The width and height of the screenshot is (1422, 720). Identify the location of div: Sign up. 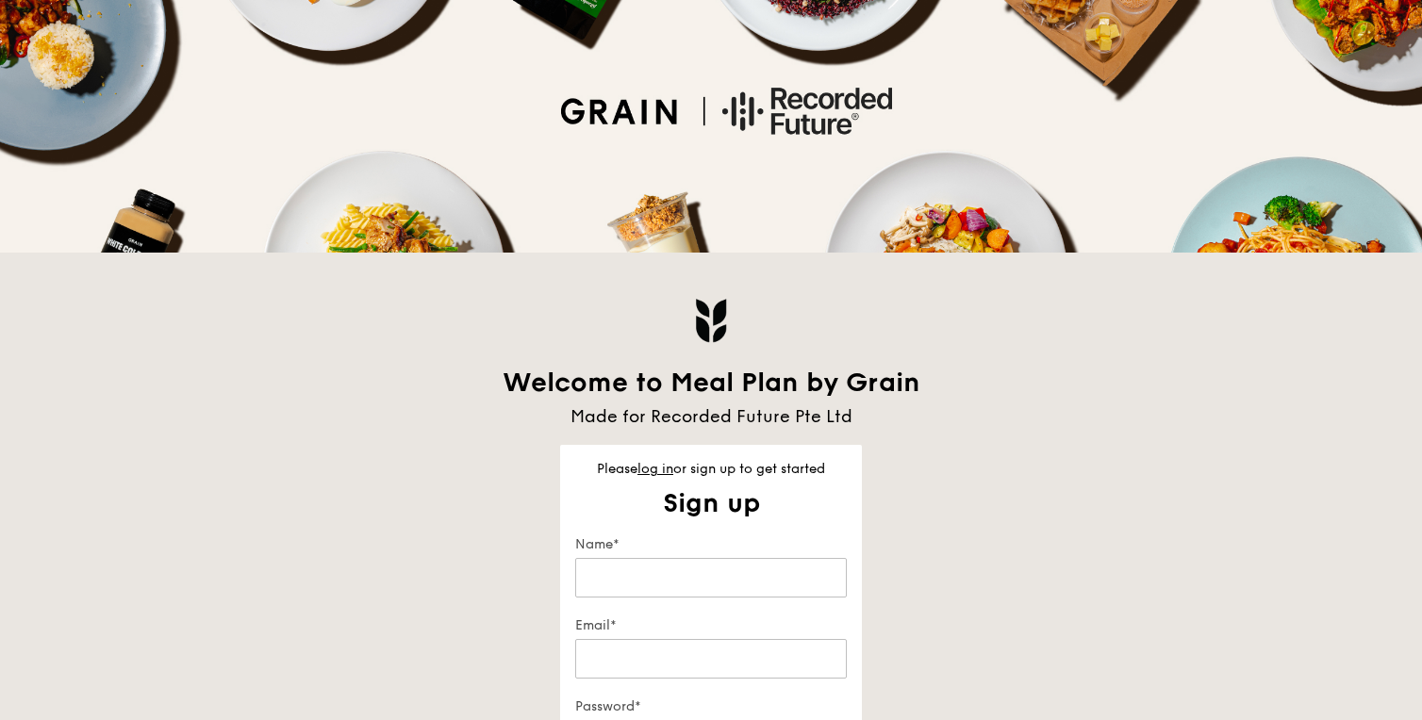
(711, 504).